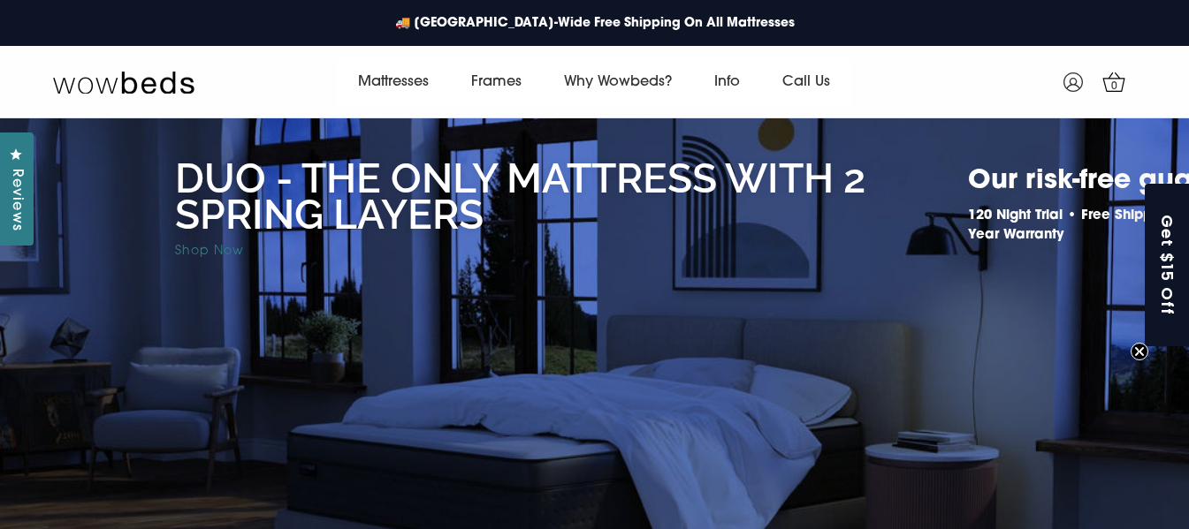 The width and height of the screenshot is (1189, 529). I want to click on a: Why Wowbeds?, so click(618, 82).